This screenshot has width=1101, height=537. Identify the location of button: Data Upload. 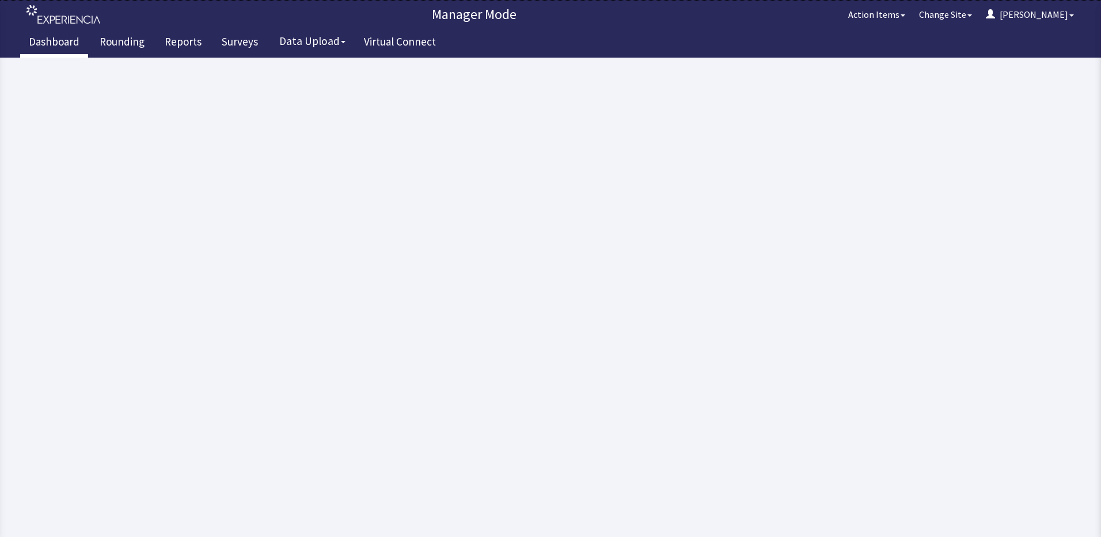
(312, 41).